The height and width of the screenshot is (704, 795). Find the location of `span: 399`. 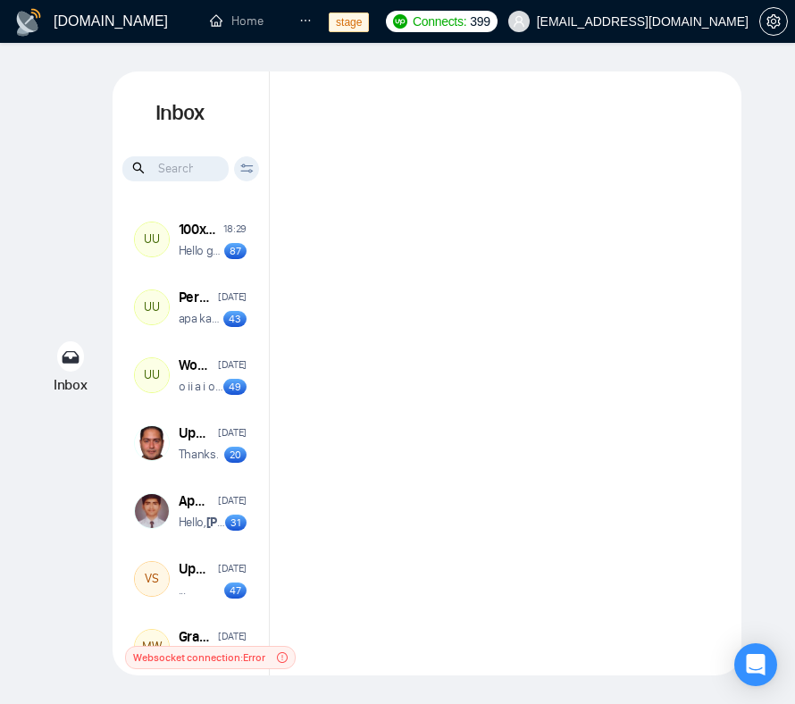

span: 399 is located at coordinates (480, 21).